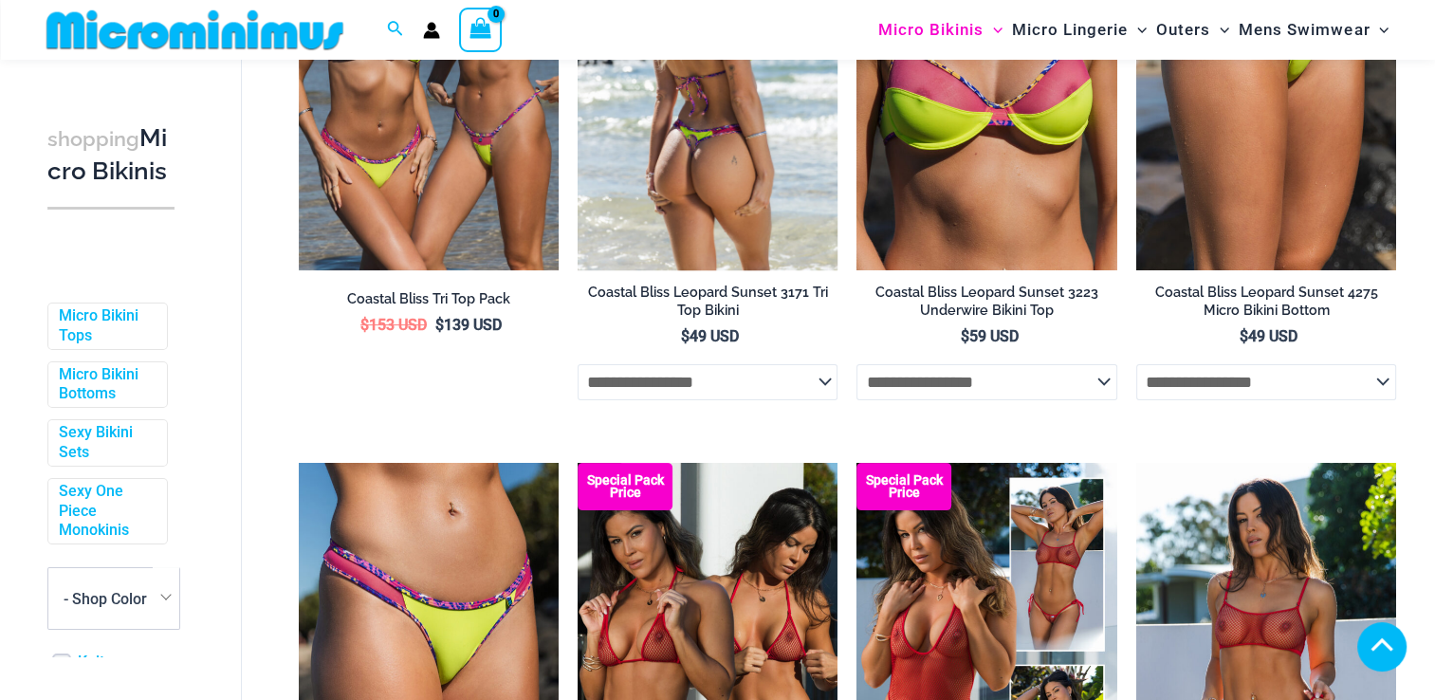  Describe the element at coordinates (1266, 304) in the screenshot. I see `a: Coastal Bliss Leopard Sunset 4275 Micro Bikini Bottom` at that location.